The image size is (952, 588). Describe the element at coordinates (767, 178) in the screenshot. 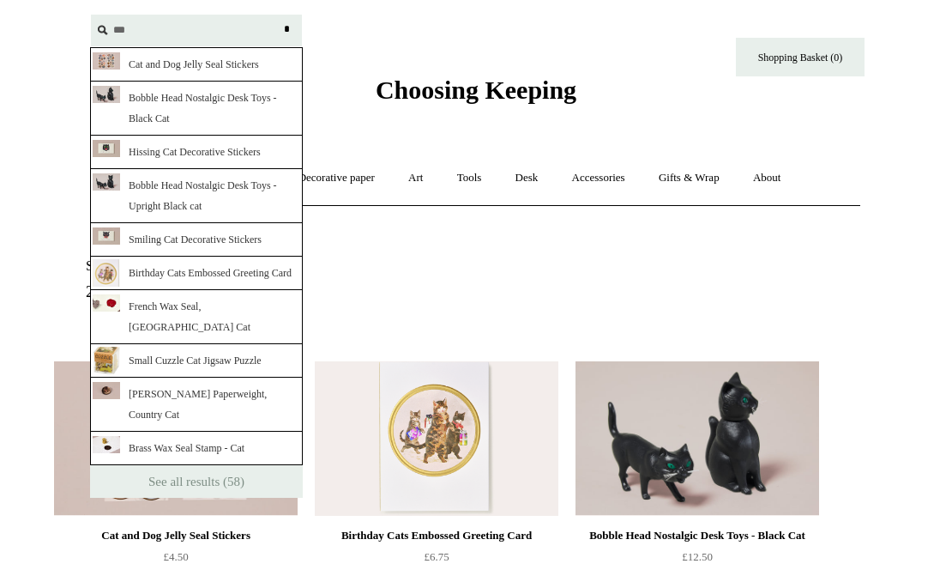

I see `a: About` at that location.